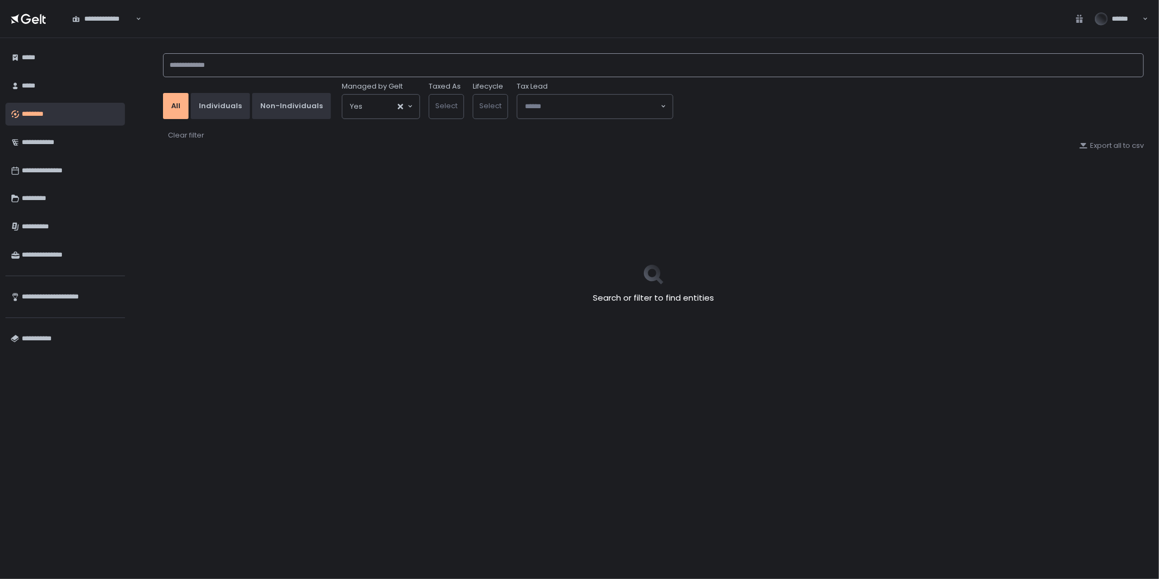 The height and width of the screenshot is (579, 1159). I want to click on h2: Search or filter to find entities, so click(653, 298).